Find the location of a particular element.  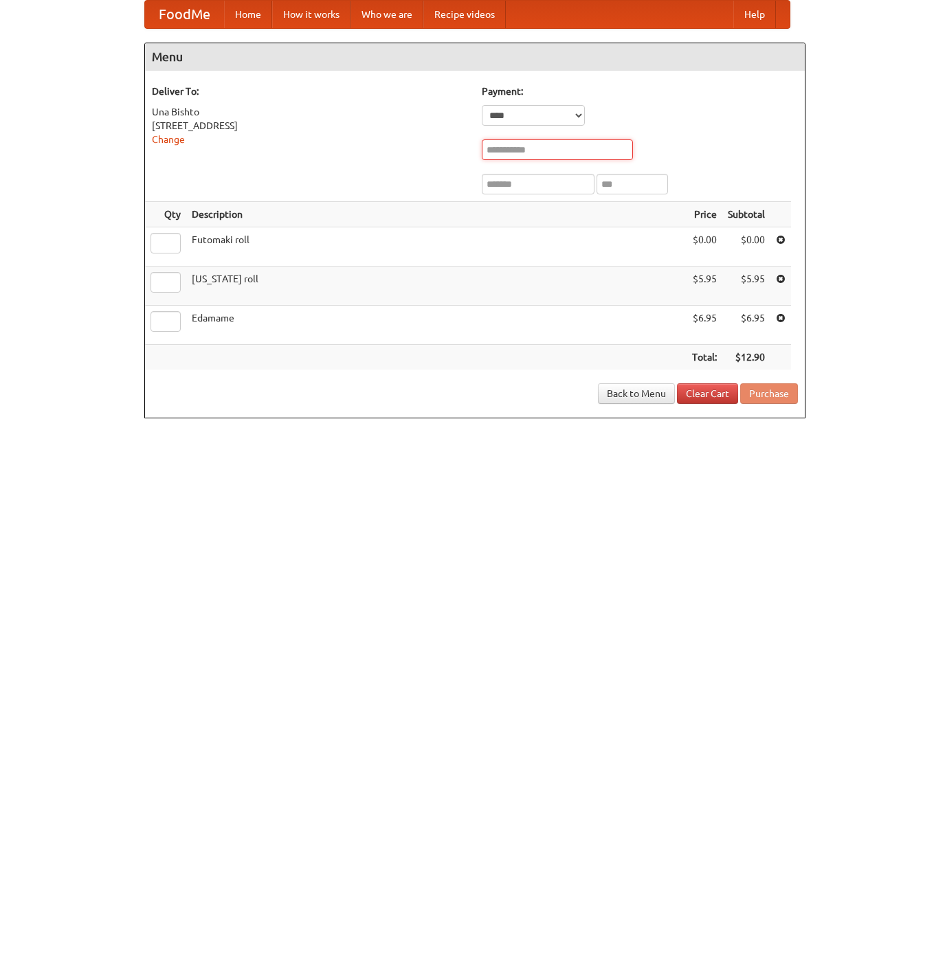

a: Recipe videos is located at coordinates (464, 14).